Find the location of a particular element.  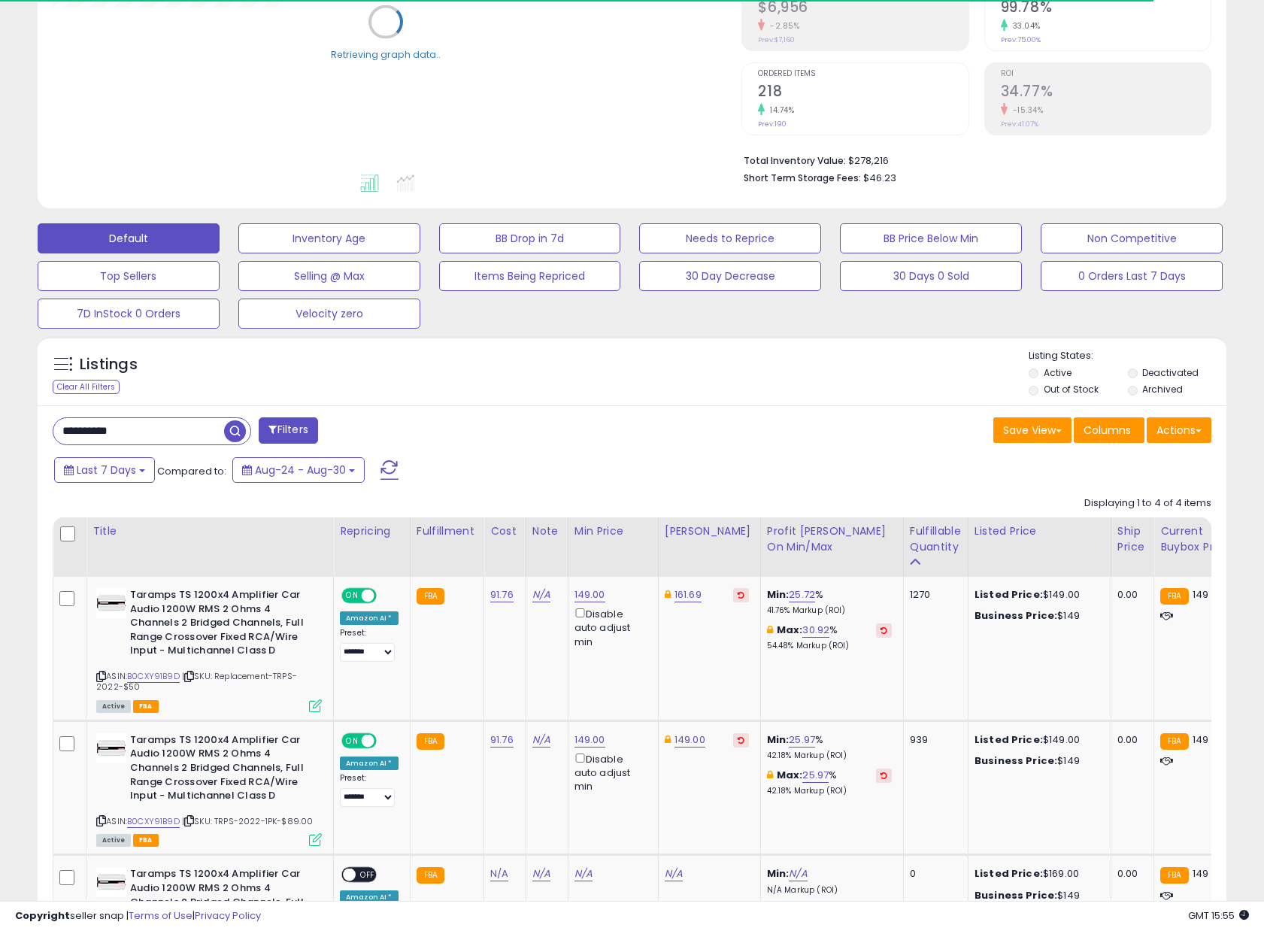

strong: Copyright is located at coordinates (42, 915).